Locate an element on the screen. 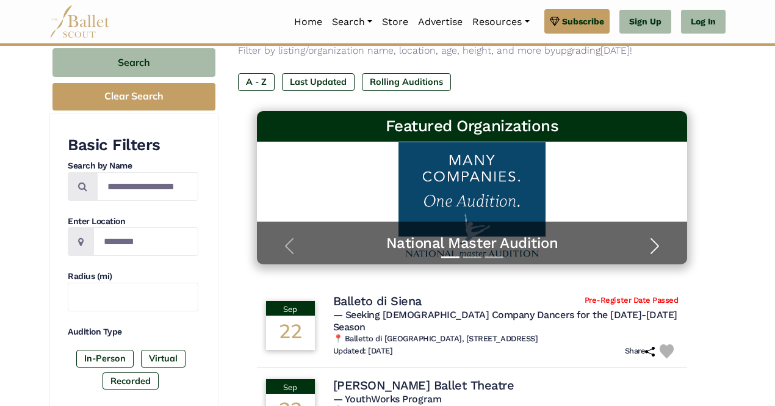 The width and height of the screenshot is (775, 406). h4: Radius (mi) is located at coordinates (133, 277).